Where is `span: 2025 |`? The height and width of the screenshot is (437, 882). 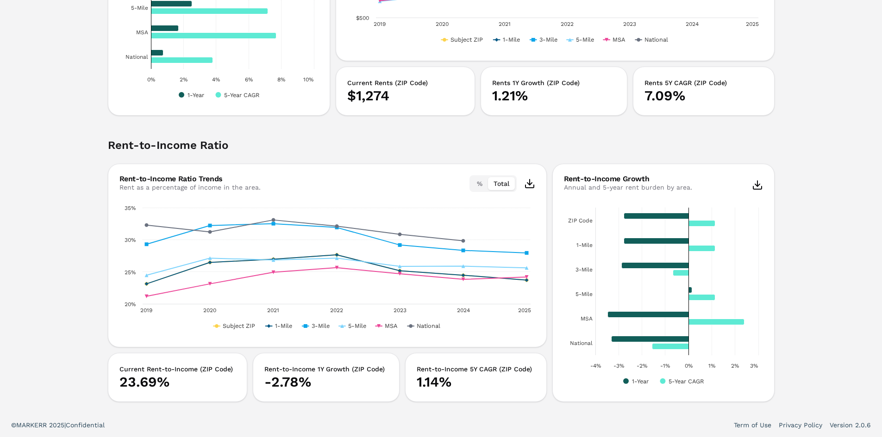
span: 2025 | is located at coordinates (57, 425).